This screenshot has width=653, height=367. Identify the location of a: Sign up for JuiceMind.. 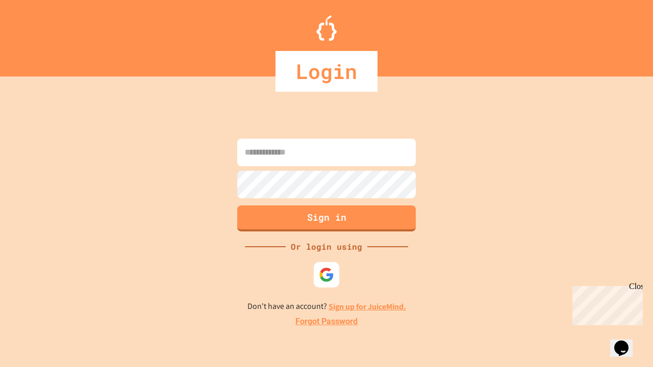
(367, 307).